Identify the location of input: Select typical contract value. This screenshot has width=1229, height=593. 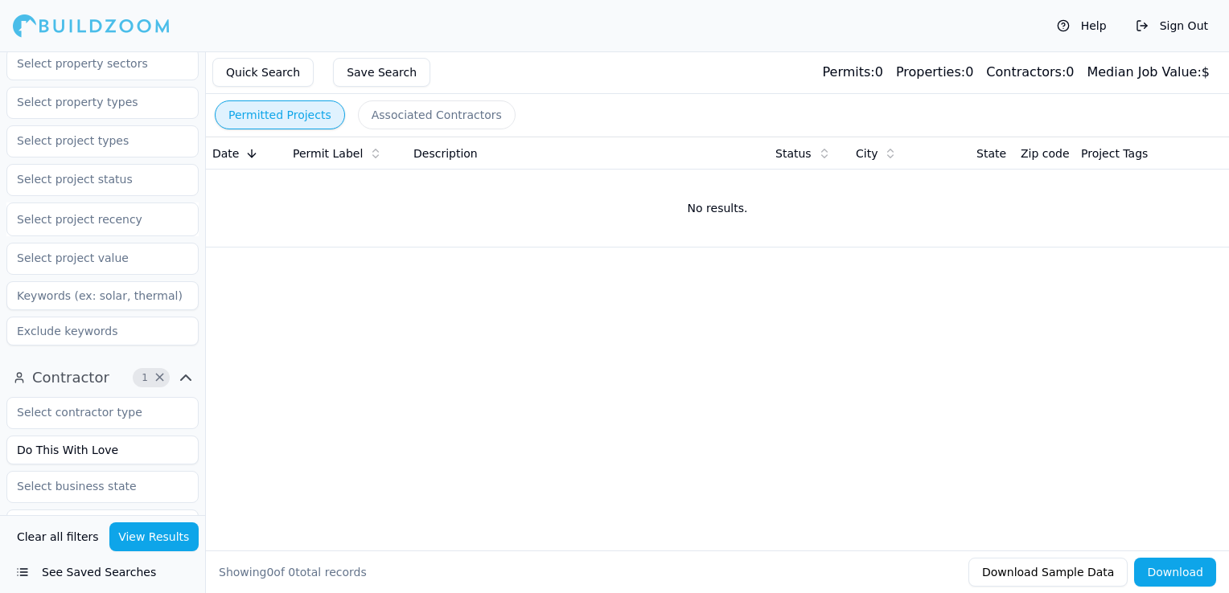
(92, 525).